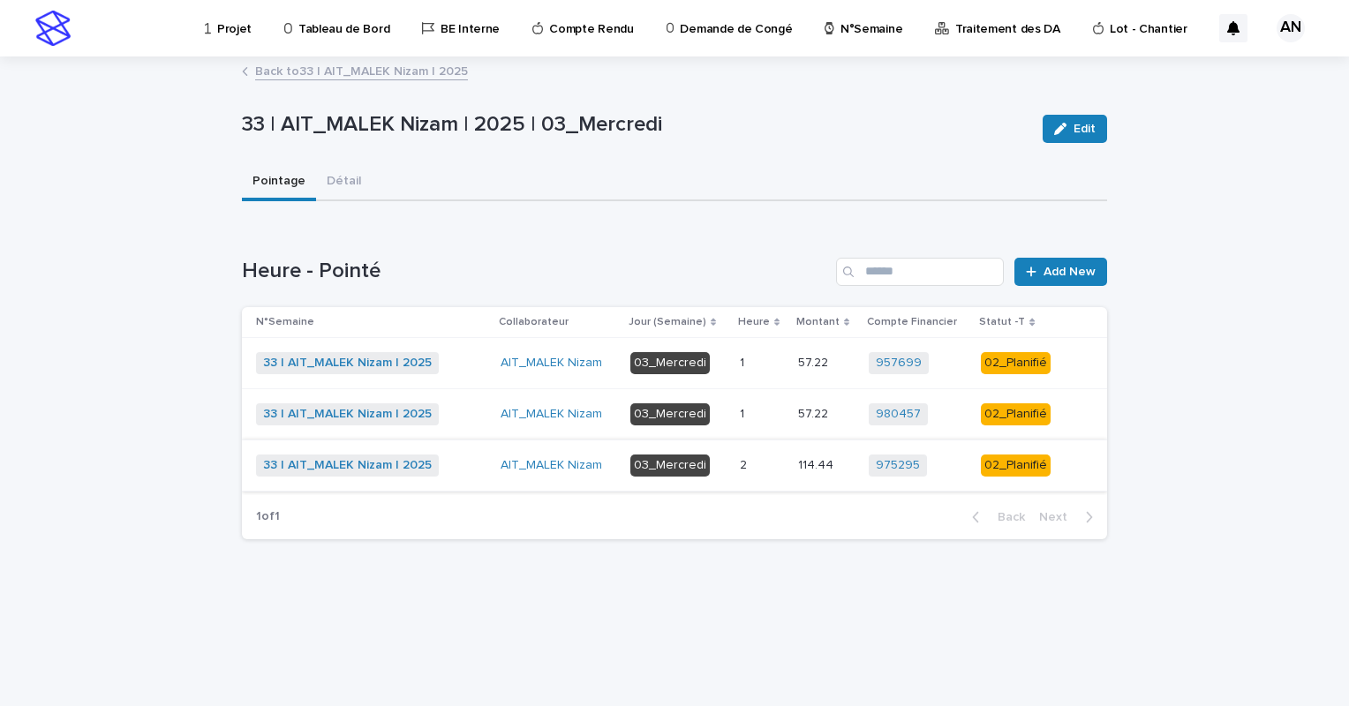  What do you see at coordinates (1069, 517) in the screenshot?
I see `button: Next` at bounding box center [1069, 517].